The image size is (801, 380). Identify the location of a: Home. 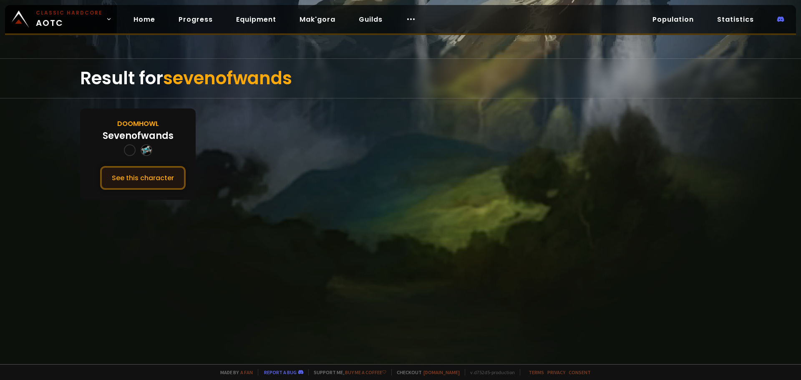
(144, 19).